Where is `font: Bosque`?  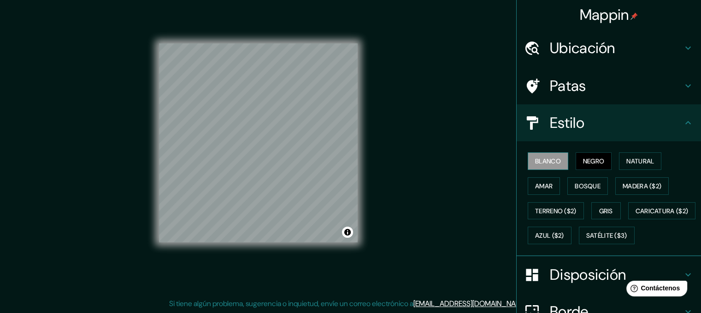
font: Bosque is located at coordinates (588, 186).